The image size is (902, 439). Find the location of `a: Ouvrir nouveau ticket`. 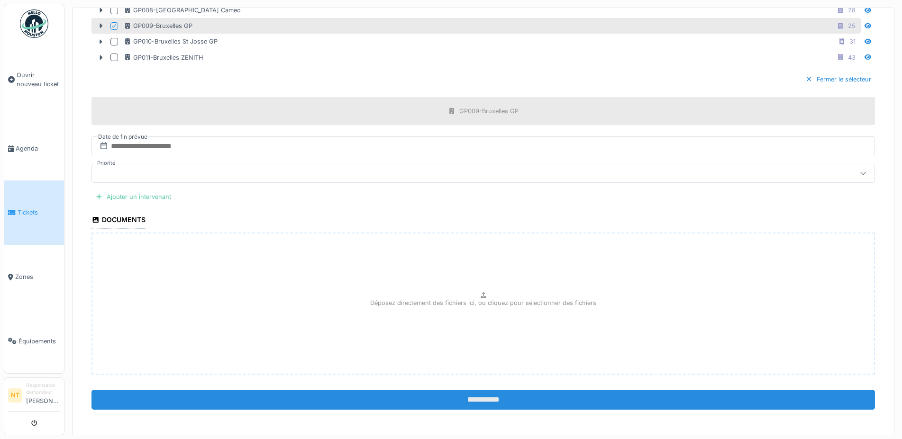

a: Ouvrir nouveau ticket is located at coordinates (34, 80).